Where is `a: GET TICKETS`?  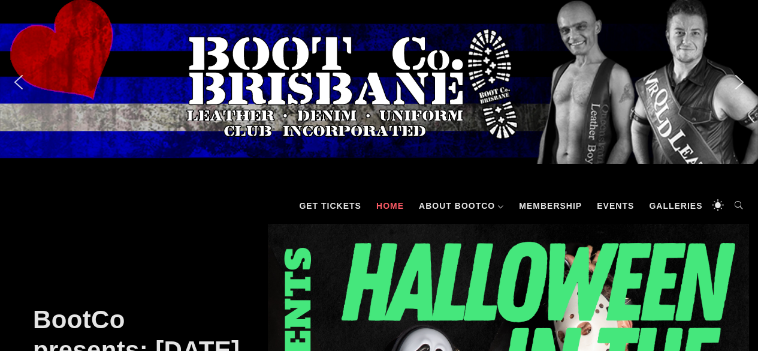 a: GET TICKETS is located at coordinates (330, 206).